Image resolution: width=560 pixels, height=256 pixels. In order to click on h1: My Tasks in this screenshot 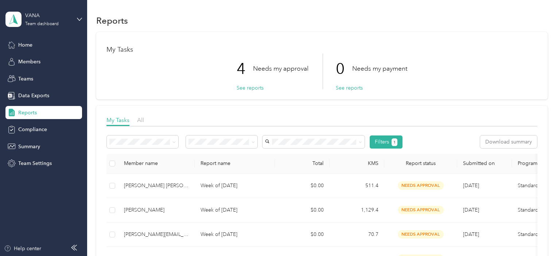, I will do `click(322, 50)`.